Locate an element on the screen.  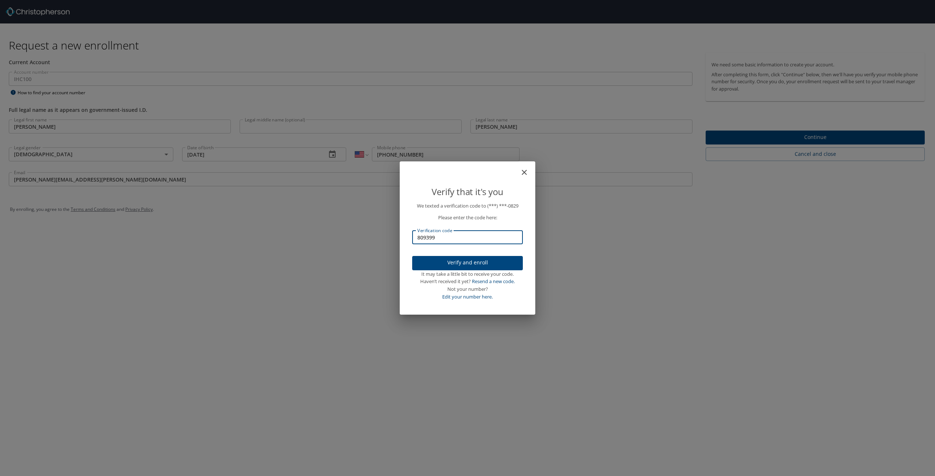
a: Resend a new code. is located at coordinates (493, 281).